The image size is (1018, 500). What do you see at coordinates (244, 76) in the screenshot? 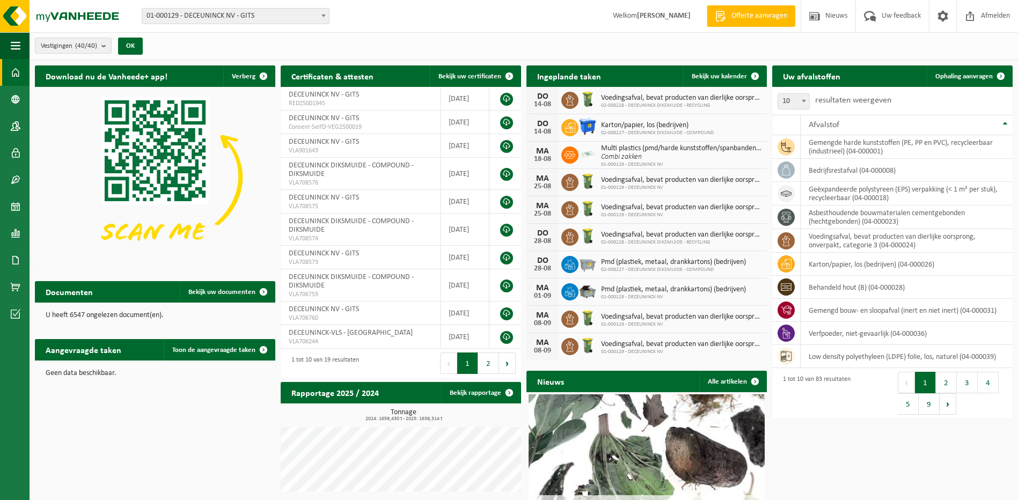
I see `span: Verberg` at bounding box center [244, 76].